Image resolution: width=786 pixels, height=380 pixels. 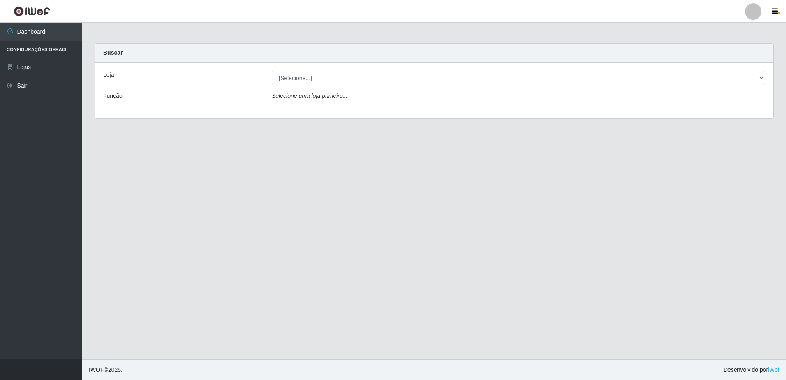 What do you see at coordinates (109, 75) in the screenshot?
I see `label: Loja` at bounding box center [109, 75].